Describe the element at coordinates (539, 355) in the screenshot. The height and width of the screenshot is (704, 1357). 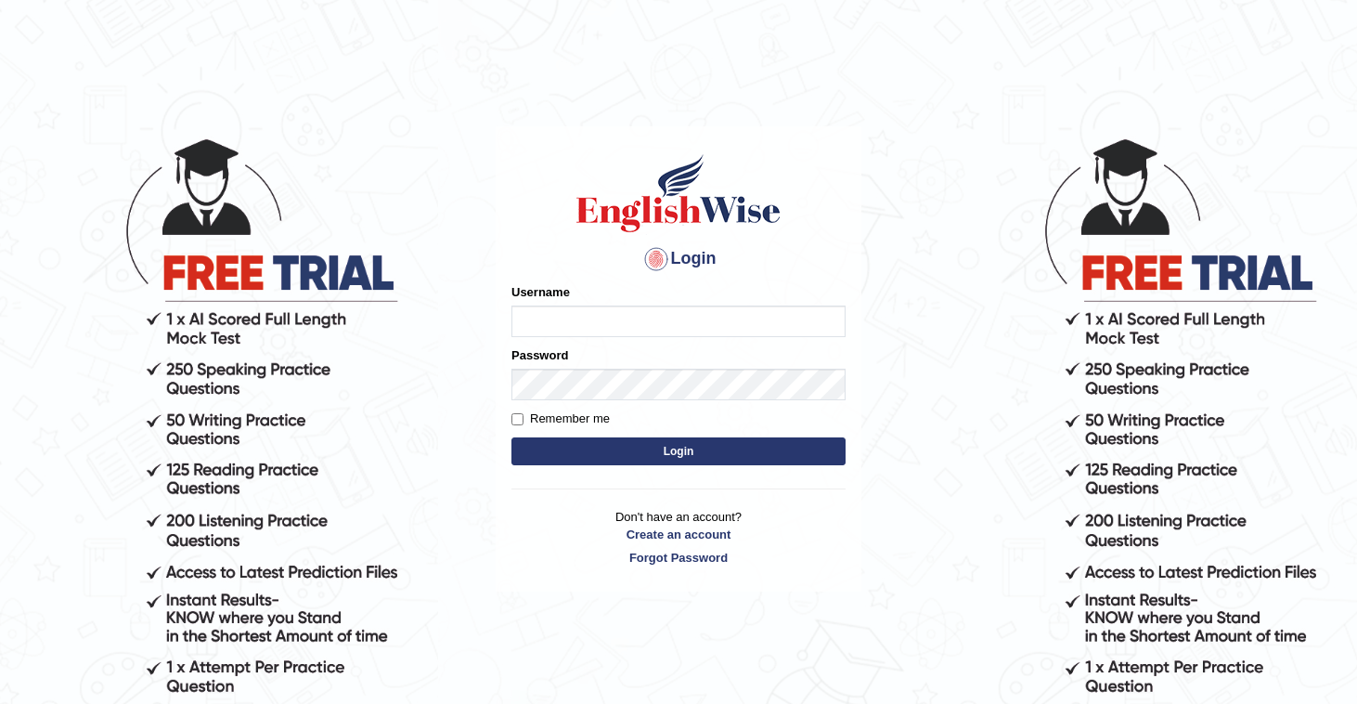
I see `label: Password` at that location.